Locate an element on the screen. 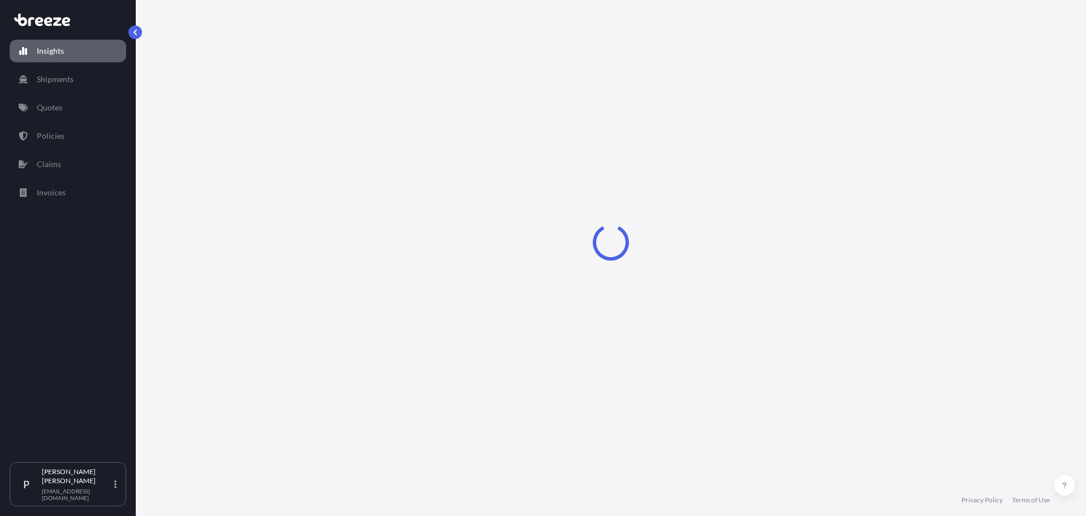 This screenshot has height=516, width=1086. a: Quotes is located at coordinates (68, 108).